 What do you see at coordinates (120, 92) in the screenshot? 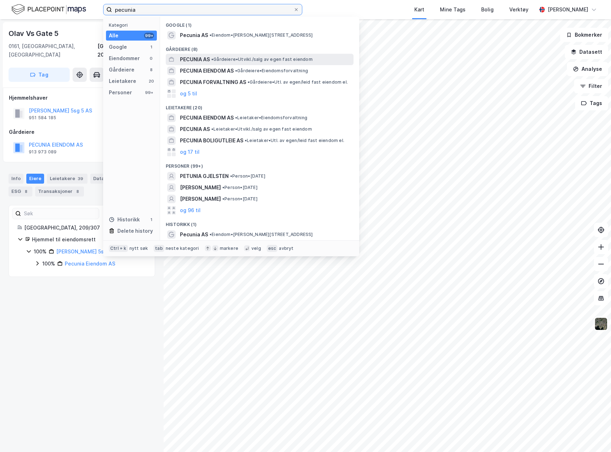
I see `div: Personer` at bounding box center [120, 92].